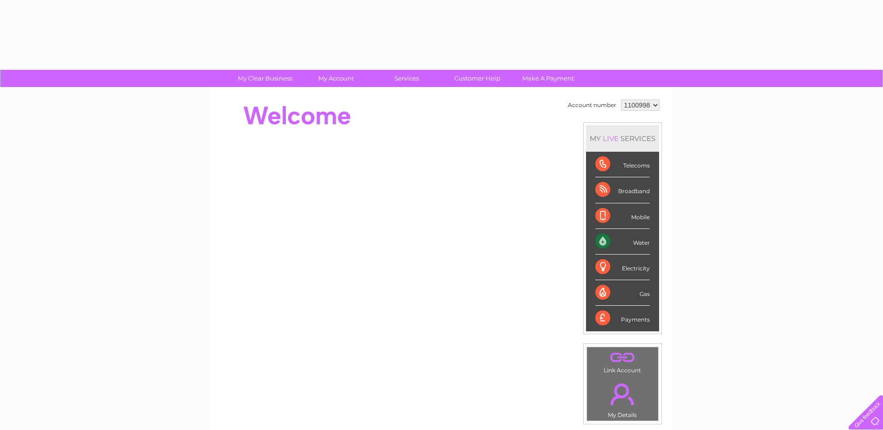  Describe the element at coordinates (548, 78) in the screenshot. I see `a: Make A Payment` at that location.